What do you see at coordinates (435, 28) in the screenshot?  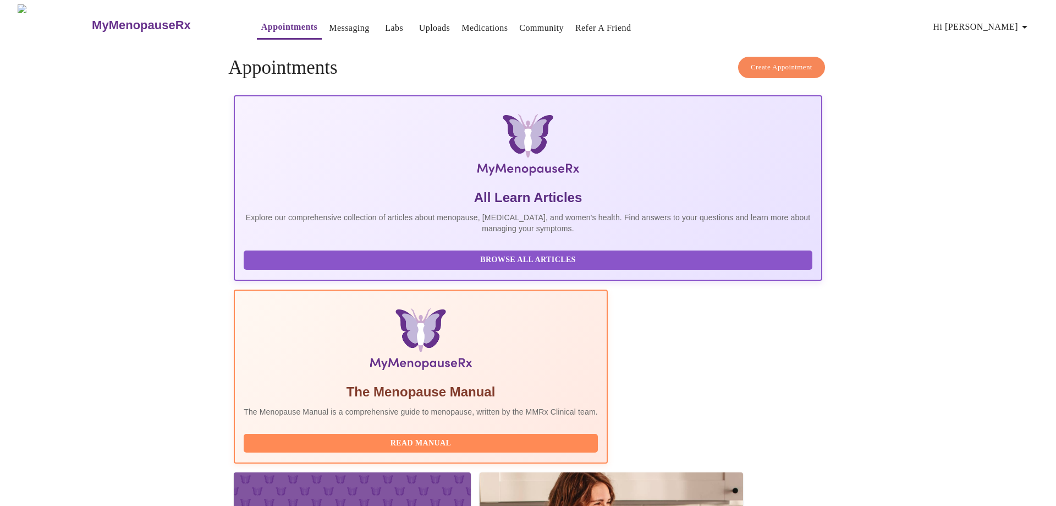 I see `button: Uploads` at bounding box center [435, 28].